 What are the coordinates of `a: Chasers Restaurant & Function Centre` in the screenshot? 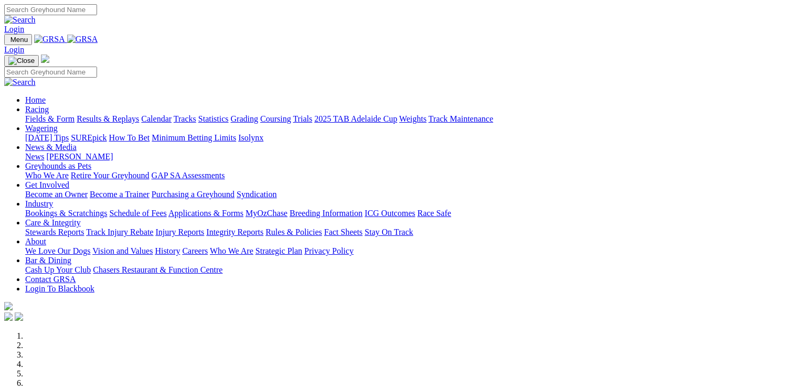 It's located at (157, 270).